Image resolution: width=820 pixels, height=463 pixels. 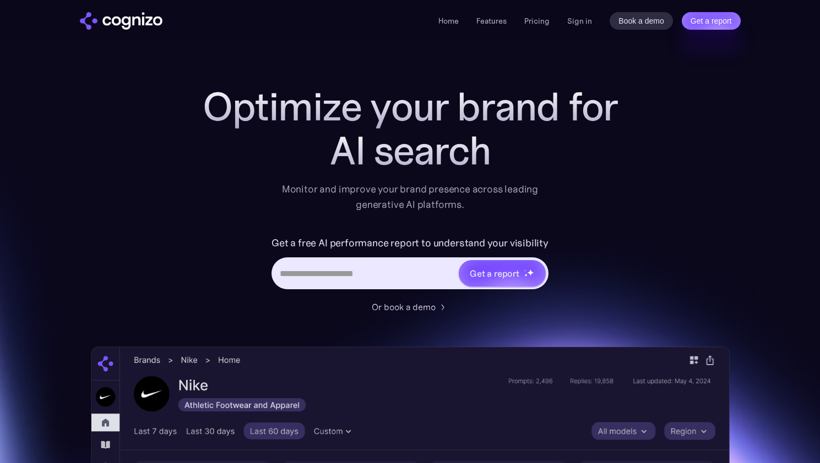 What do you see at coordinates (491, 21) in the screenshot?
I see `a: Features` at bounding box center [491, 21].